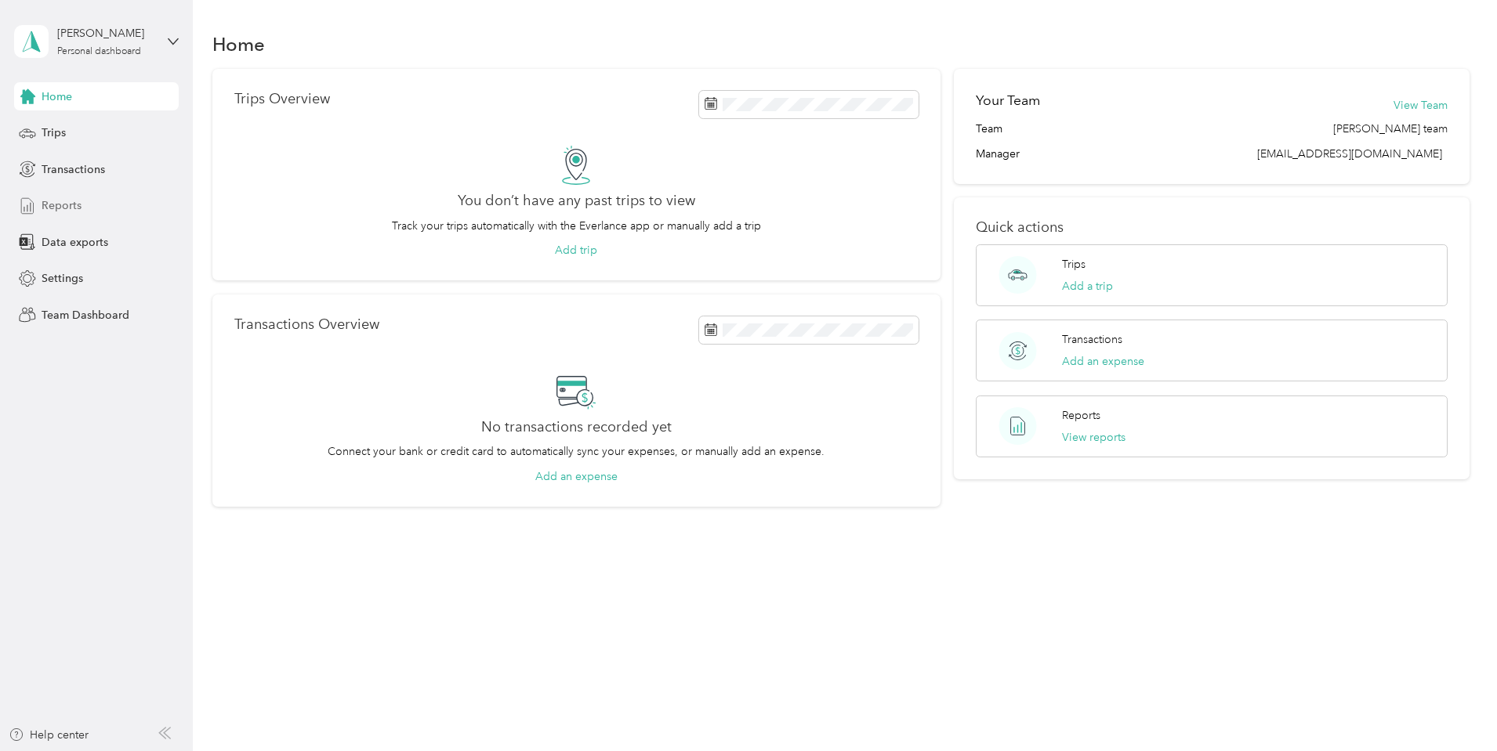 This screenshot has width=1497, height=751. Describe the element at coordinates (989, 128) in the screenshot. I see `span: Team` at that location.